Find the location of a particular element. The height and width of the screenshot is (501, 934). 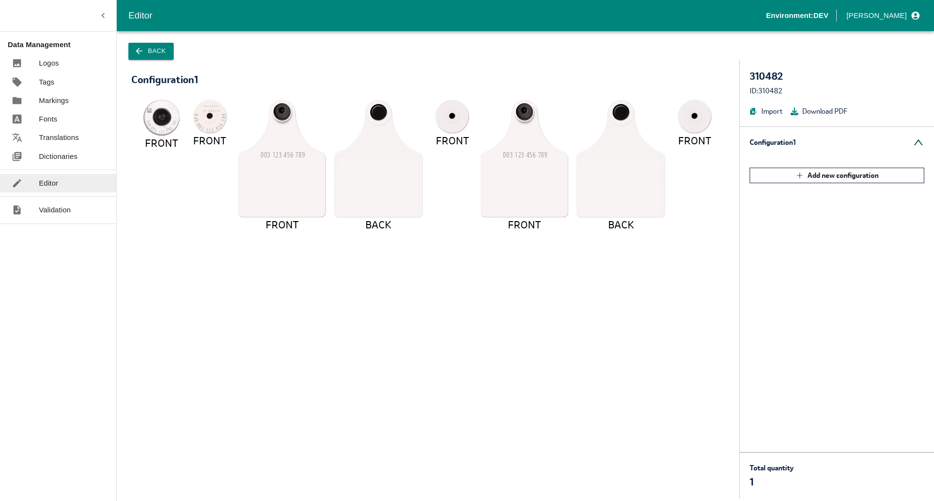

tspan: E is located at coordinates (219, 111).